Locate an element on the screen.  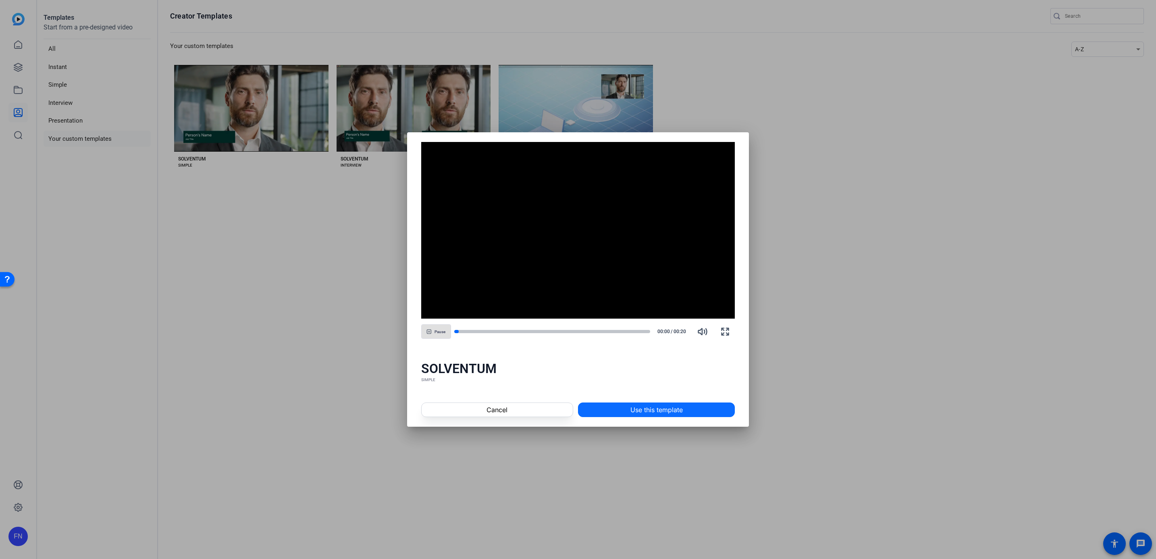
button: Use this template is located at coordinates (656, 409).